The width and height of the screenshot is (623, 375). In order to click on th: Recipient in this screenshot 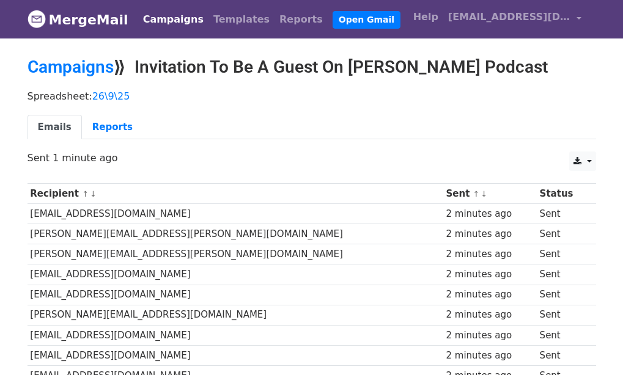, I will do `click(235, 194)`.